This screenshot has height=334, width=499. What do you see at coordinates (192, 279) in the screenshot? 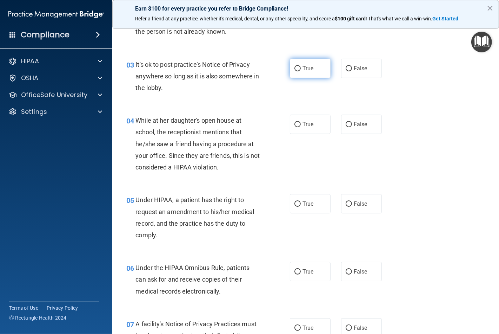
I see `span: Under the HIPAA Omnibus Rule, patients can ask for and receive copies of their medical records el...` at bounding box center [192, 279].